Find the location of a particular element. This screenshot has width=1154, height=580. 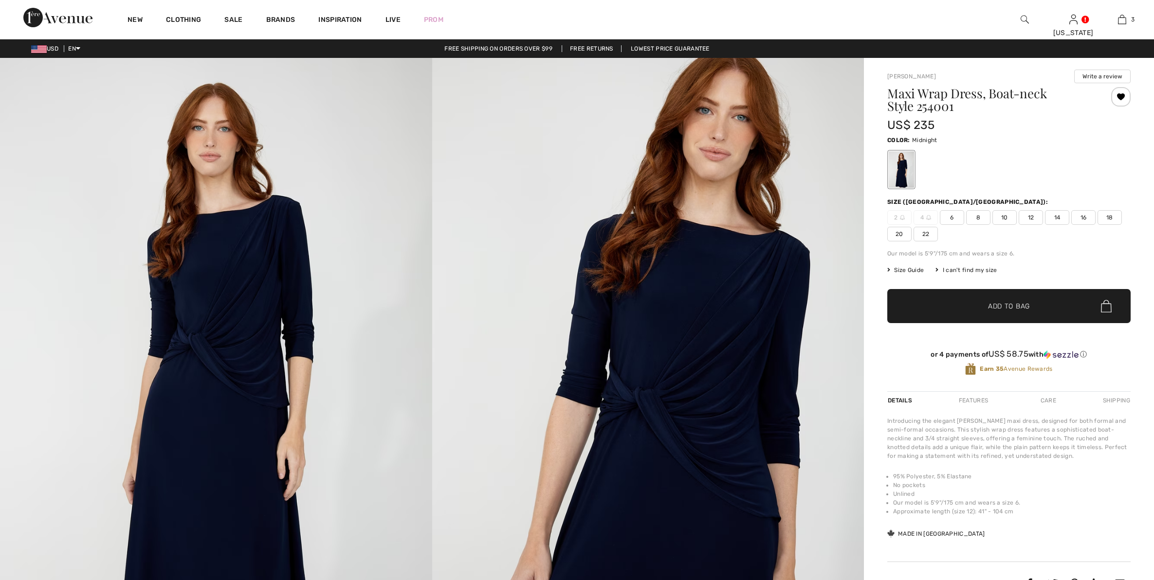

div: I can't find my size is located at coordinates (966, 270).